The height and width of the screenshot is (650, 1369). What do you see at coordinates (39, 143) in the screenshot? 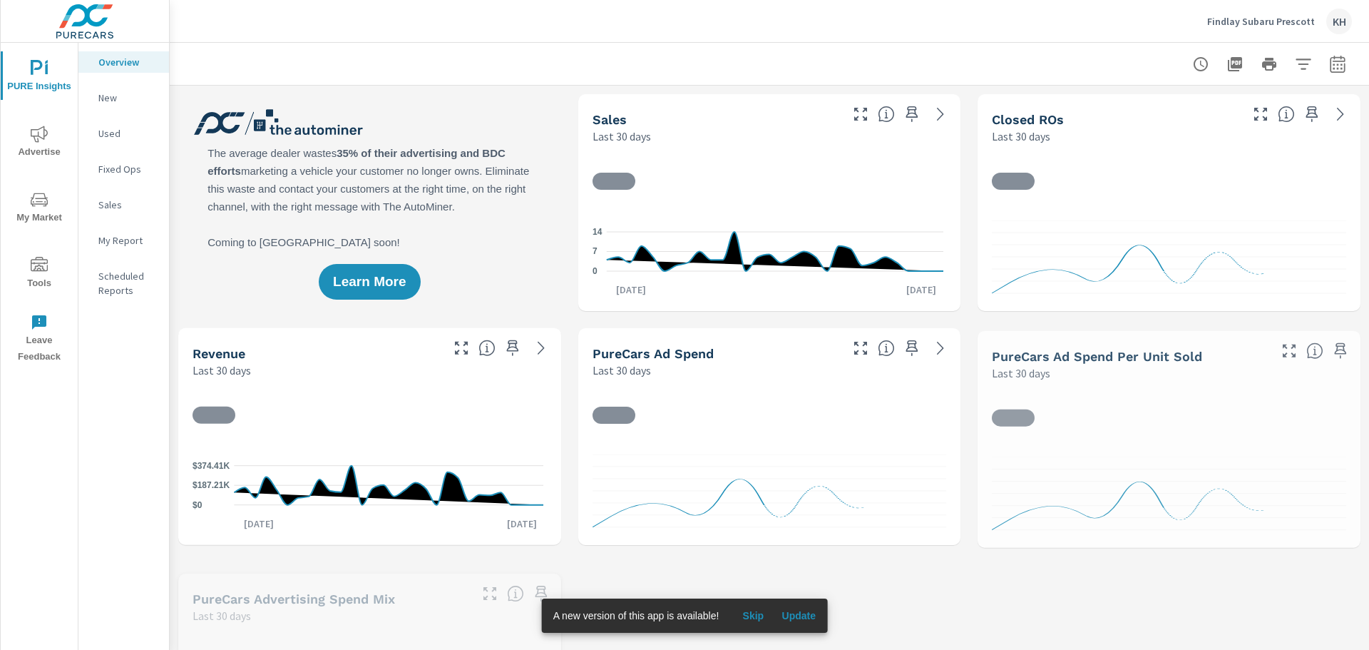
I see `span: Advertise` at bounding box center [39, 143].